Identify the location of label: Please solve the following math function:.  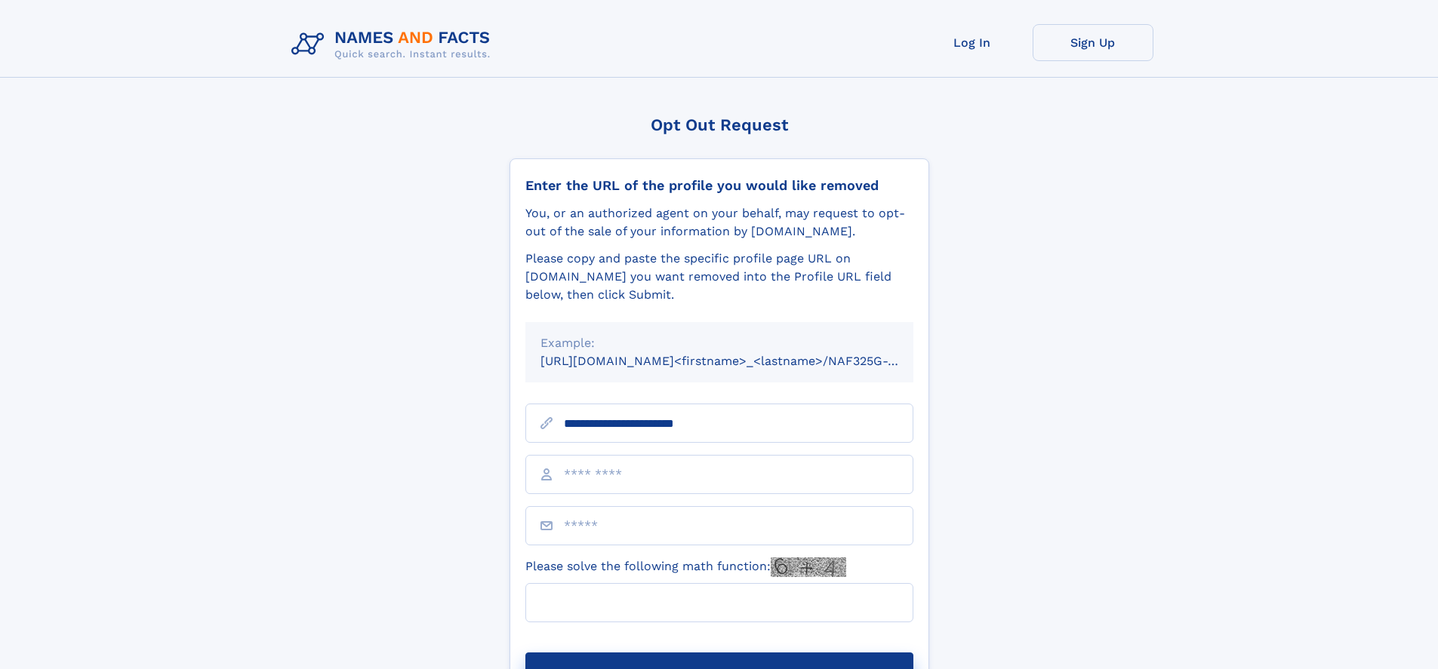
(685, 568).